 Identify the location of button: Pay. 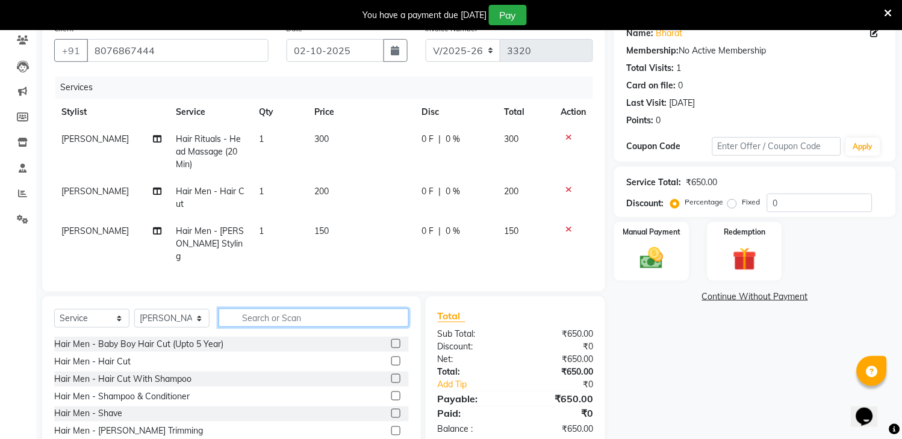
(507, 15).